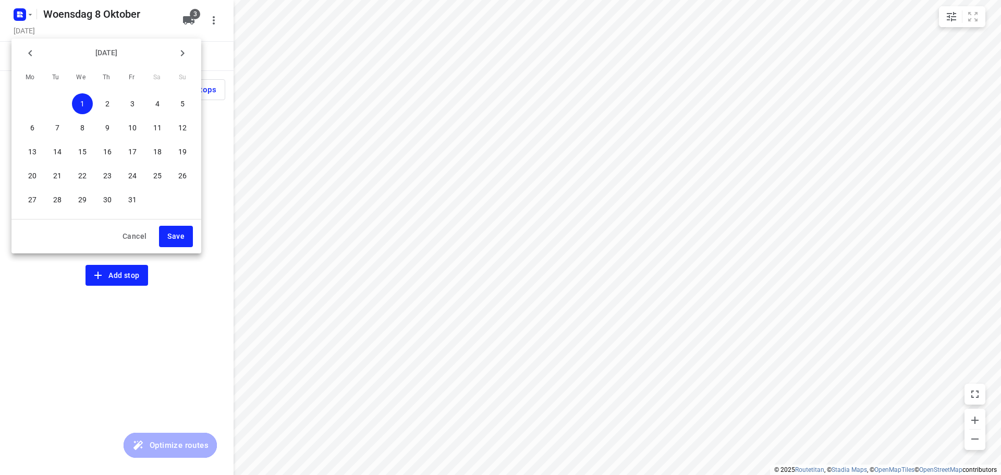 The width and height of the screenshot is (1001, 475). I want to click on span: Su, so click(183, 78).